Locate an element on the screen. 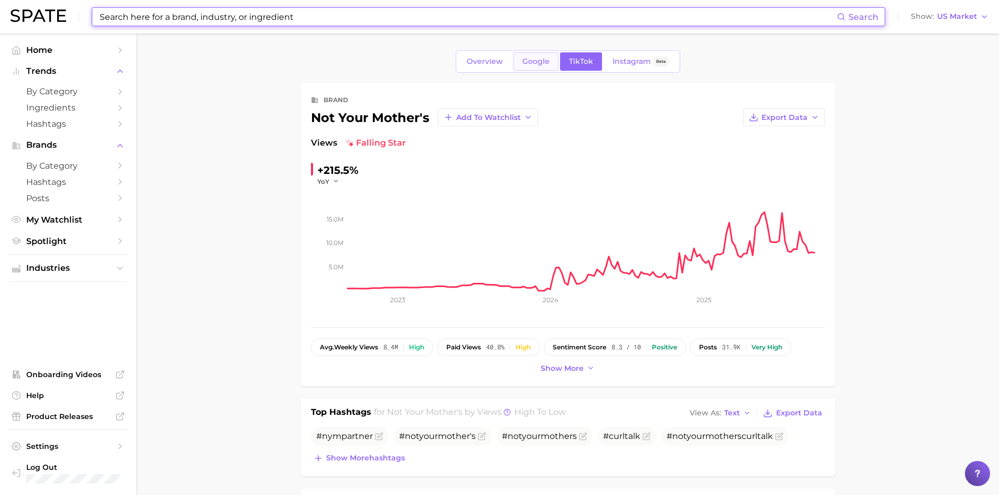 The height and width of the screenshot is (495, 999). span: Brands is located at coordinates (68, 145).